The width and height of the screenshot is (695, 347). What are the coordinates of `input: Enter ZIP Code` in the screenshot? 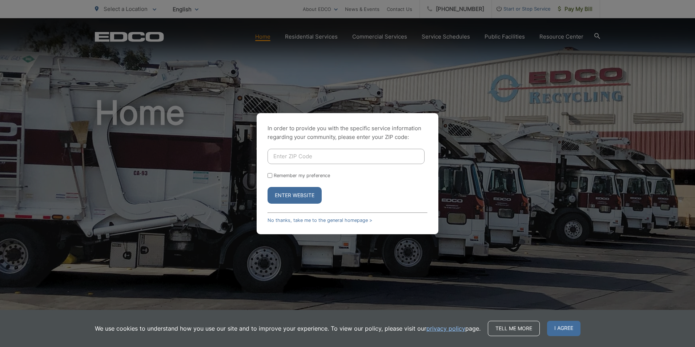 It's located at (346, 156).